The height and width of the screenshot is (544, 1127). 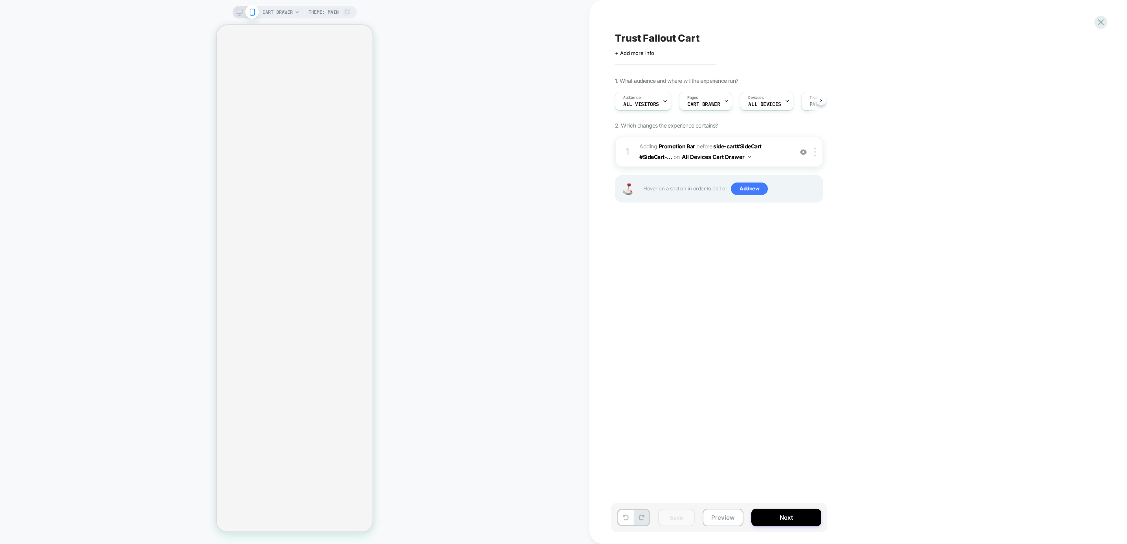 I want to click on img: close, so click(x=815, y=152).